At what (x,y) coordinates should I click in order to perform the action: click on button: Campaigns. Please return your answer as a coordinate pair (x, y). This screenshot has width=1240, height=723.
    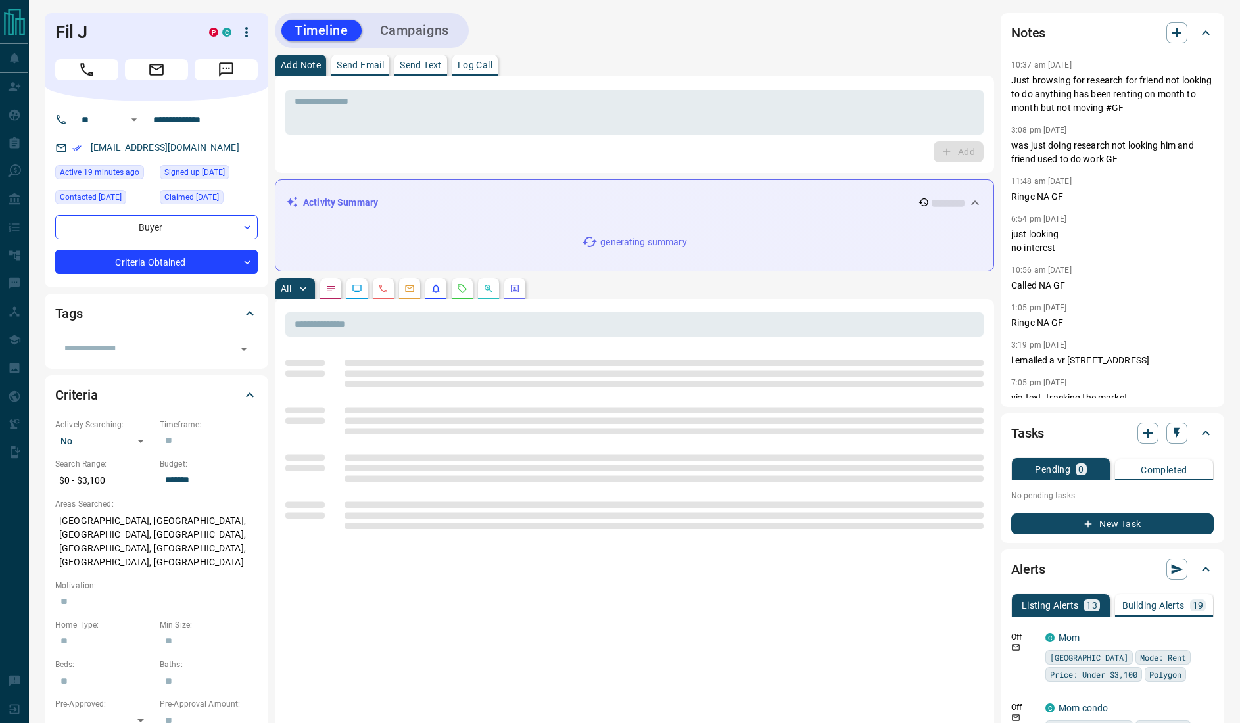
    Looking at the image, I should click on (414, 30).